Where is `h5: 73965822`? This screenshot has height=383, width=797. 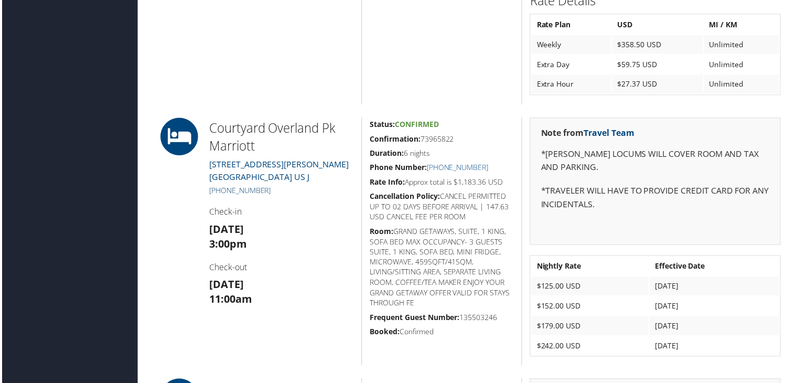
h5: 73965822 is located at coordinates (442, 140).